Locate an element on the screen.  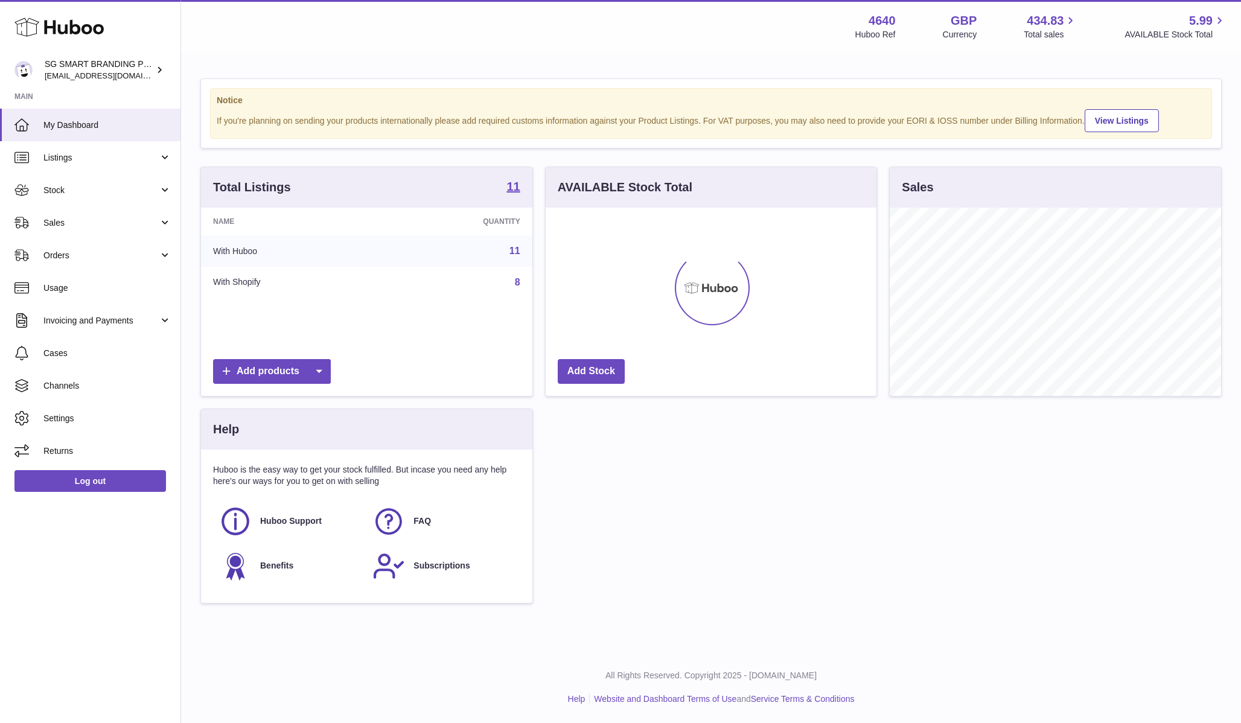
strong: Notice is located at coordinates (711, 100).